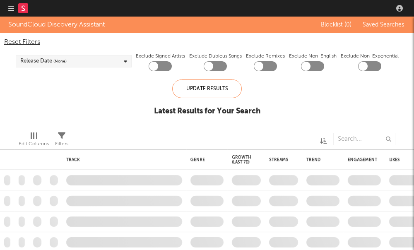 The image size is (414, 250). I want to click on span: (None), so click(60, 61).